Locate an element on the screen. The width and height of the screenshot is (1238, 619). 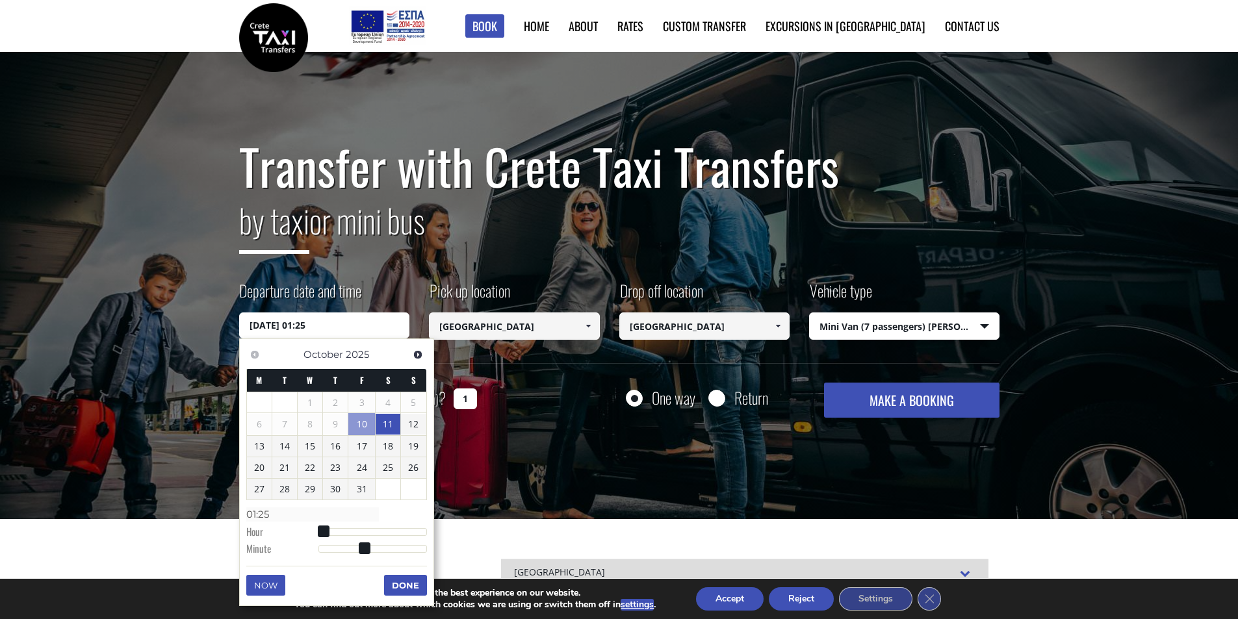
a: 12 is located at coordinates (413, 424).